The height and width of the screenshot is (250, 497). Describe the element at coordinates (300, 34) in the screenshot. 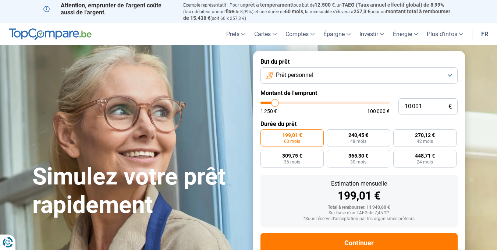

I see `a: Comptes` at that location.